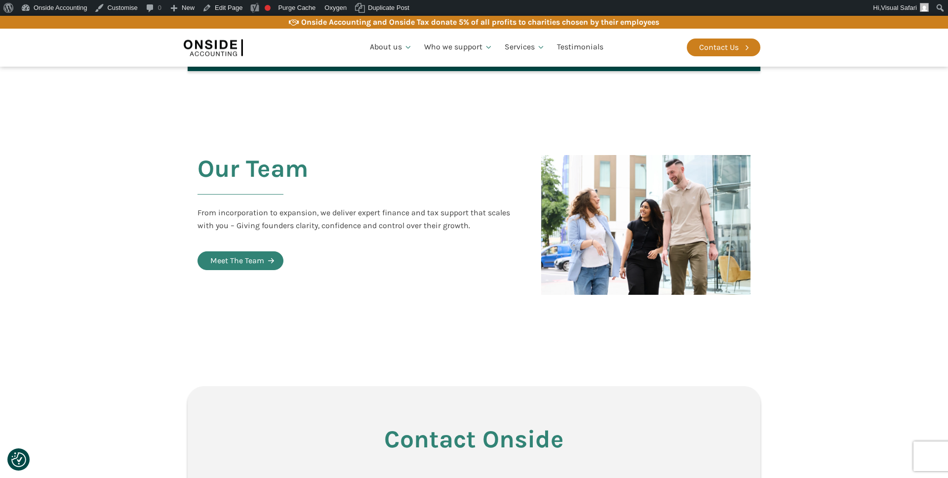  What do you see at coordinates (213, 47) in the screenshot?
I see `img: Onside Accounting` at bounding box center [213, 47].